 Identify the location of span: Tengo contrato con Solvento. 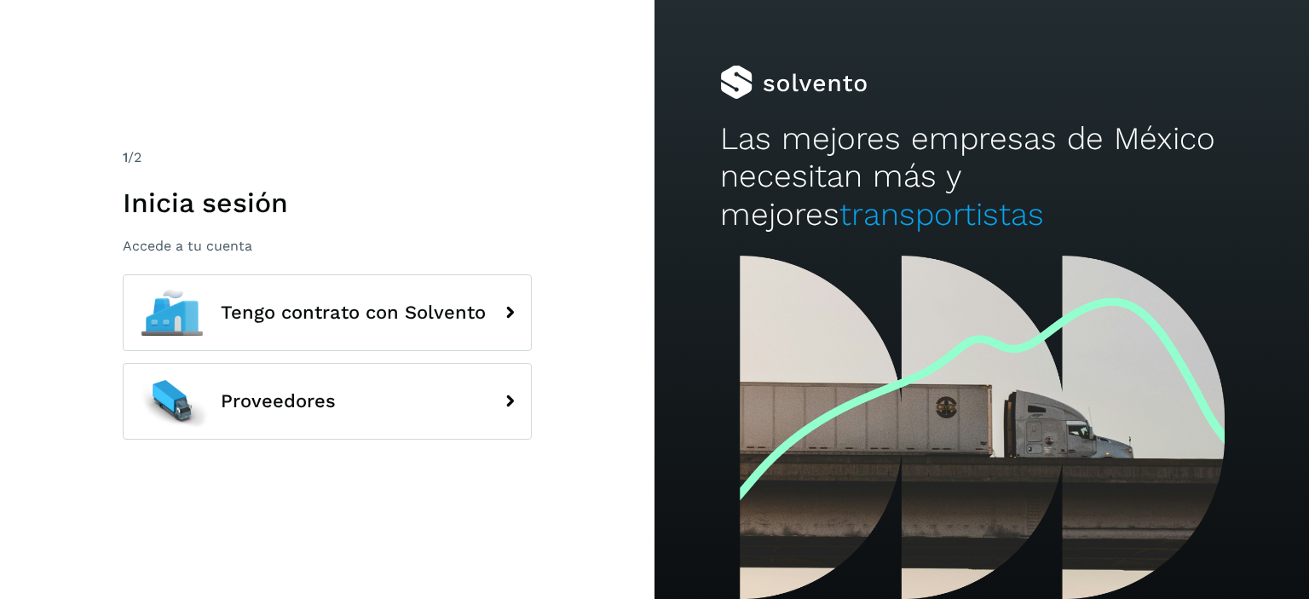
(353, 313).